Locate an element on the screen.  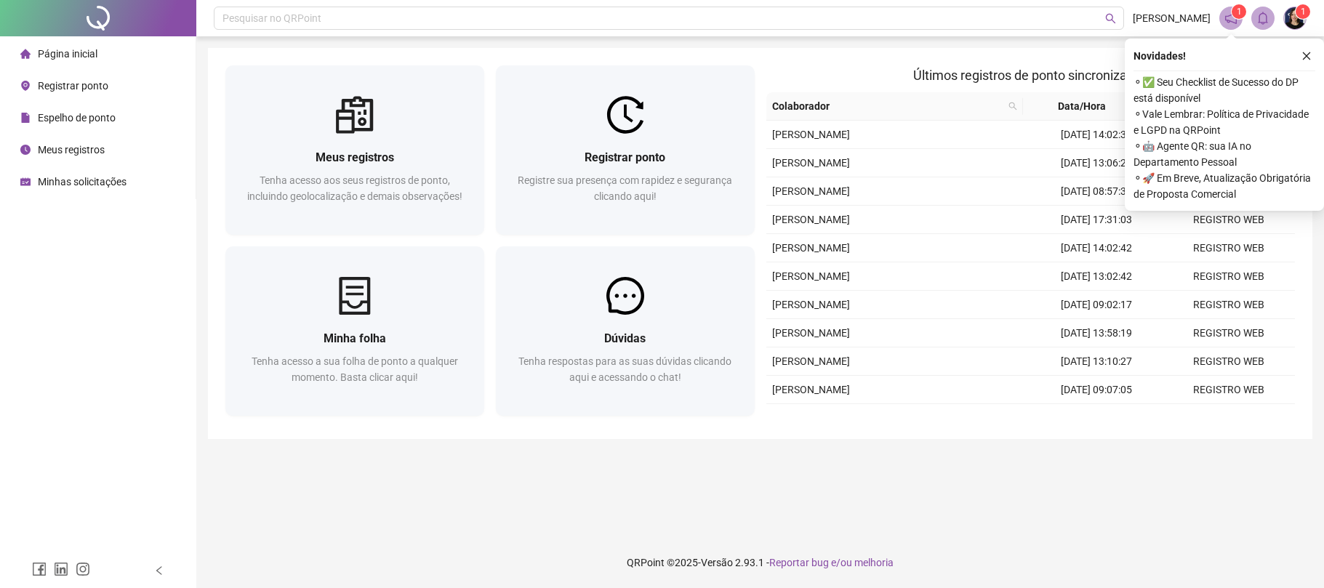
span: Versão is located at coordinates (717, 563).